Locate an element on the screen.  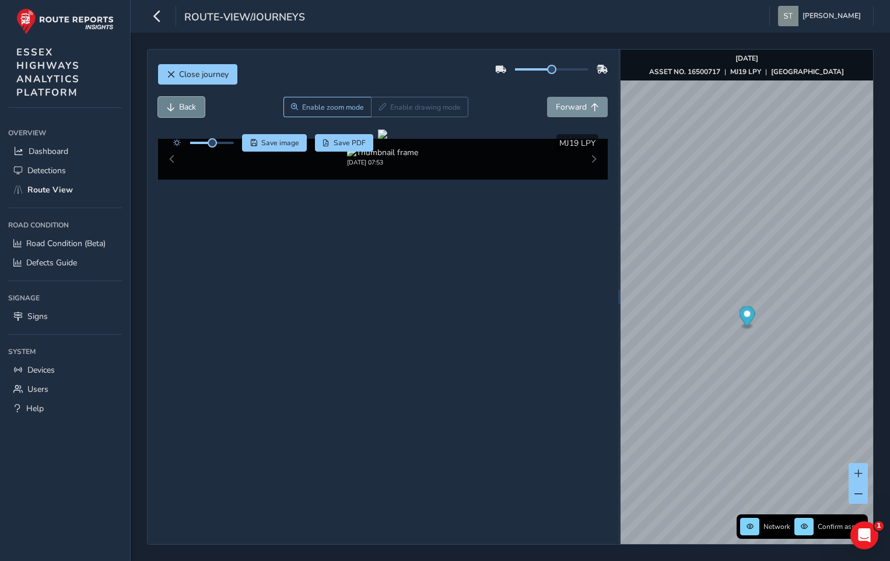
span: Save image is located at coordinates (280, 143).